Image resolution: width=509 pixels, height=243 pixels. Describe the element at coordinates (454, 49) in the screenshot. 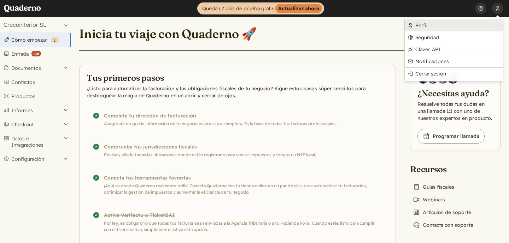

I see `a: Claves API` at that location.